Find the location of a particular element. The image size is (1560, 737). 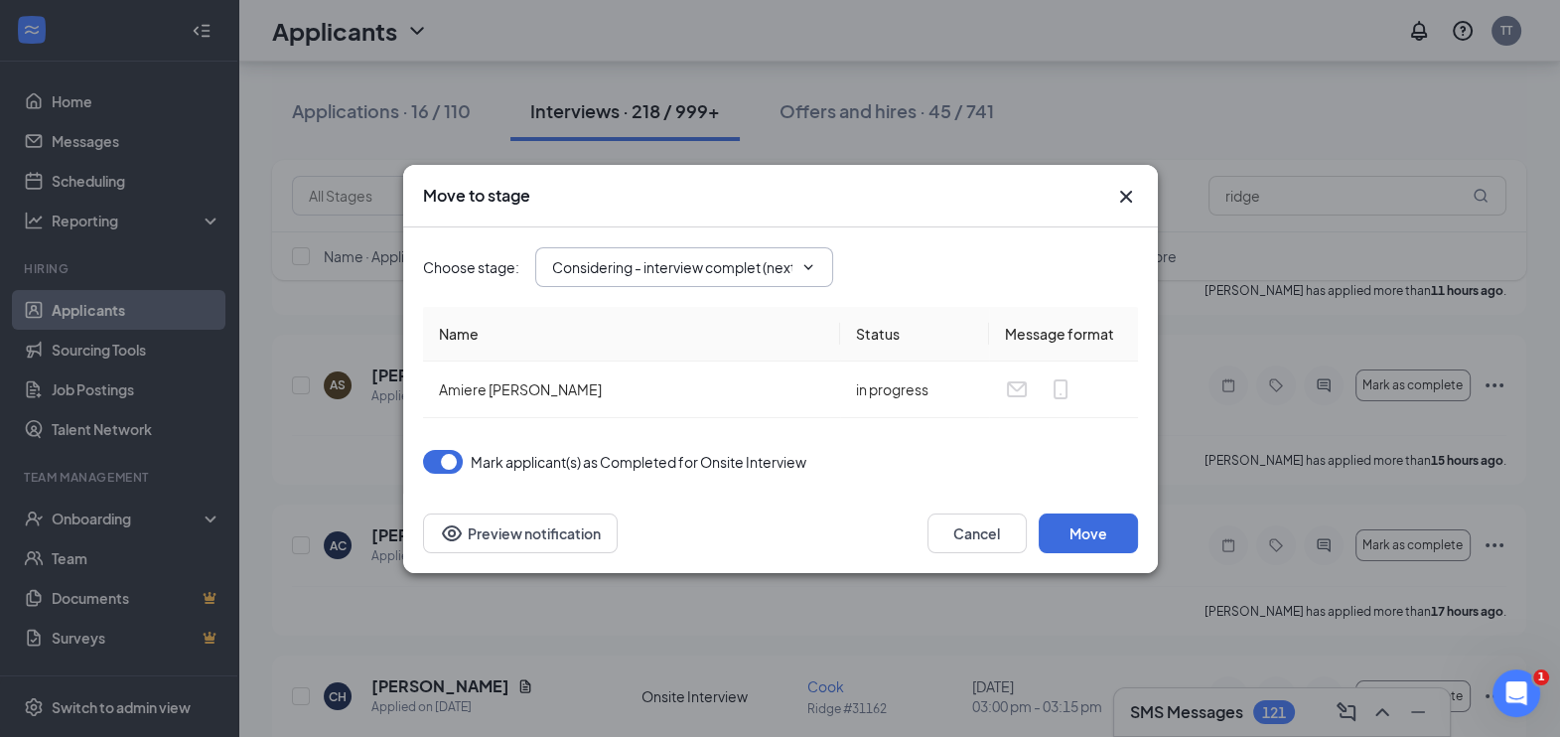

button: Preview notificationEye is located at coordinates (520, 533).